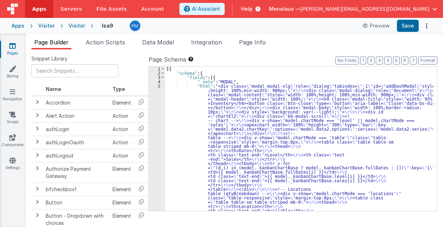  What do you see at coordinates (76, 189) in the screenshot?
I see `td: bfcheckbox1` at bounding box center [76, 189].